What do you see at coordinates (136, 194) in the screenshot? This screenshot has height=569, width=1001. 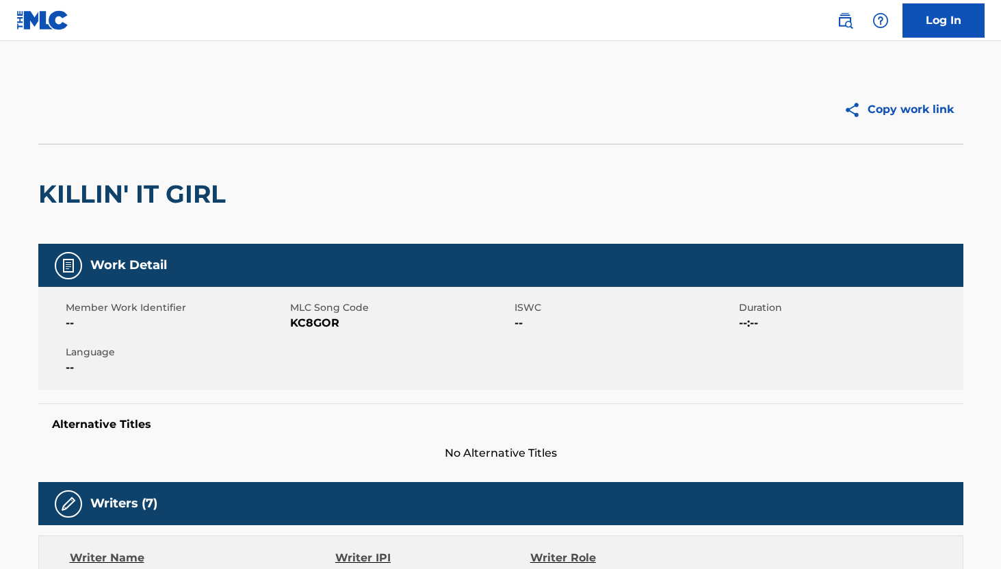 I see `h2: KILLIN' IT GIRL` at bounding box center [136, 194].